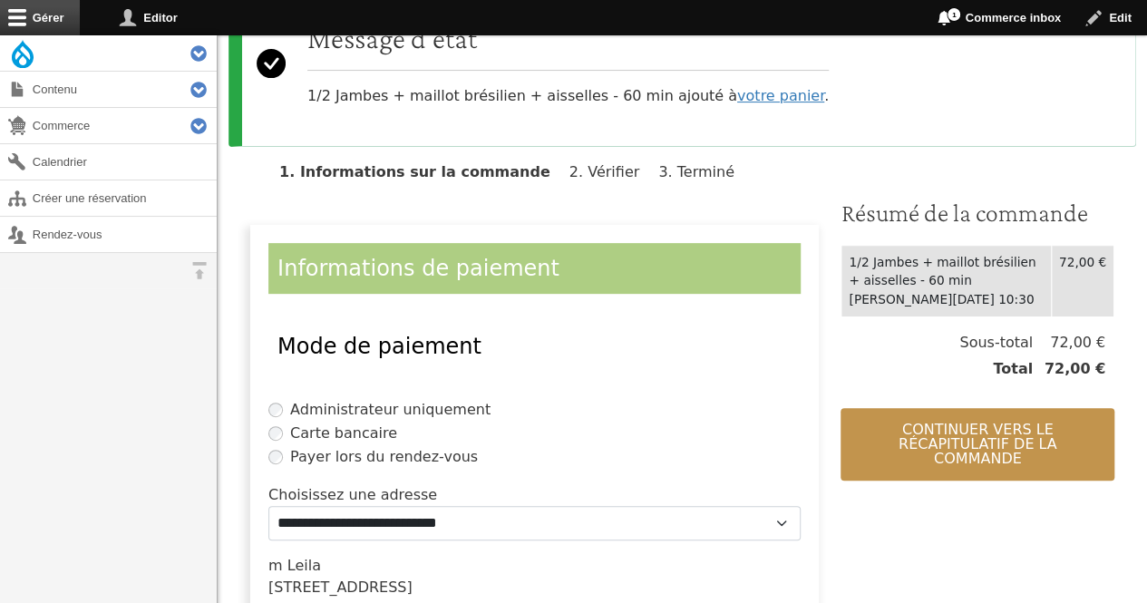 The height and width of the screenshot is (603, 1147). I want to click on td: 72,00 €, so click(1082, 280).